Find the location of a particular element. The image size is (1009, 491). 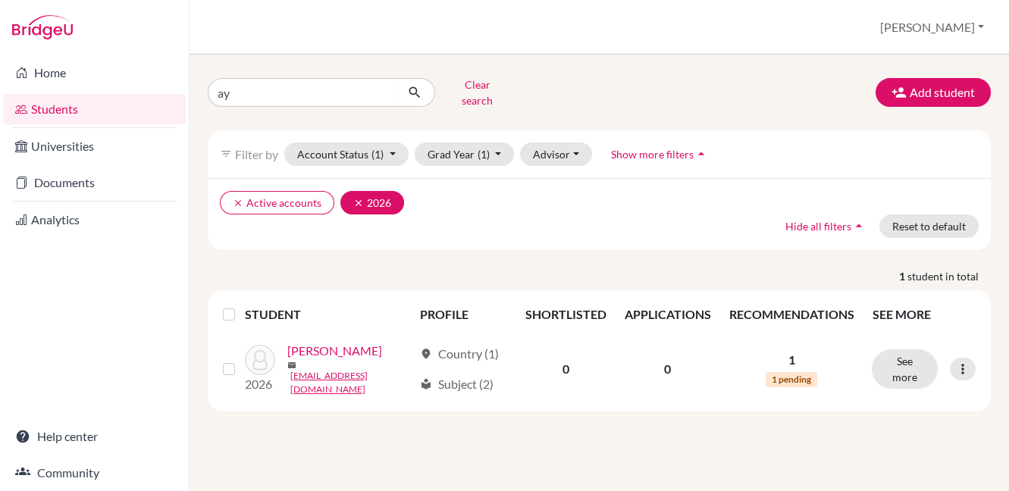

th: STUDENT is located at coordinates (327, 314).